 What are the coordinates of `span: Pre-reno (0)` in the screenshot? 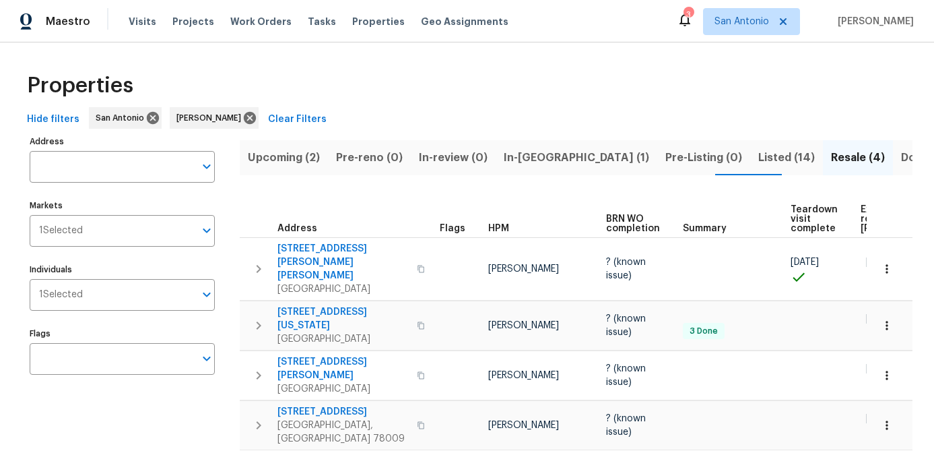 It's located at (369, 158).